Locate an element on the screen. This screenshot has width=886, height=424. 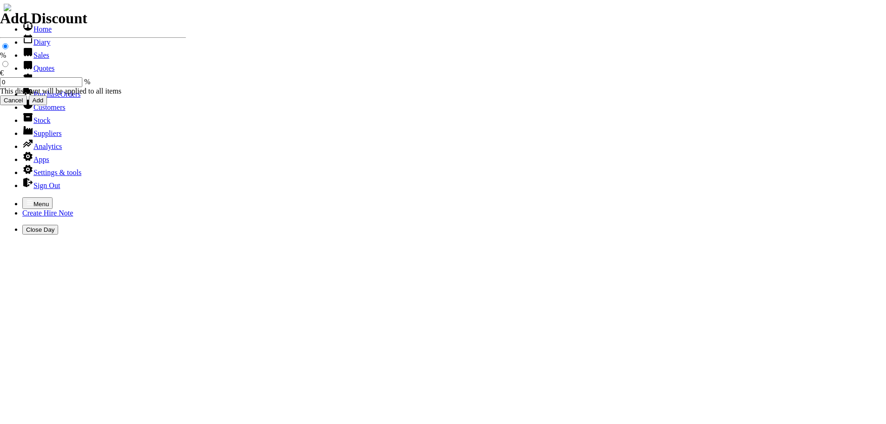
li: Stock is located at coordinates (452, 118).